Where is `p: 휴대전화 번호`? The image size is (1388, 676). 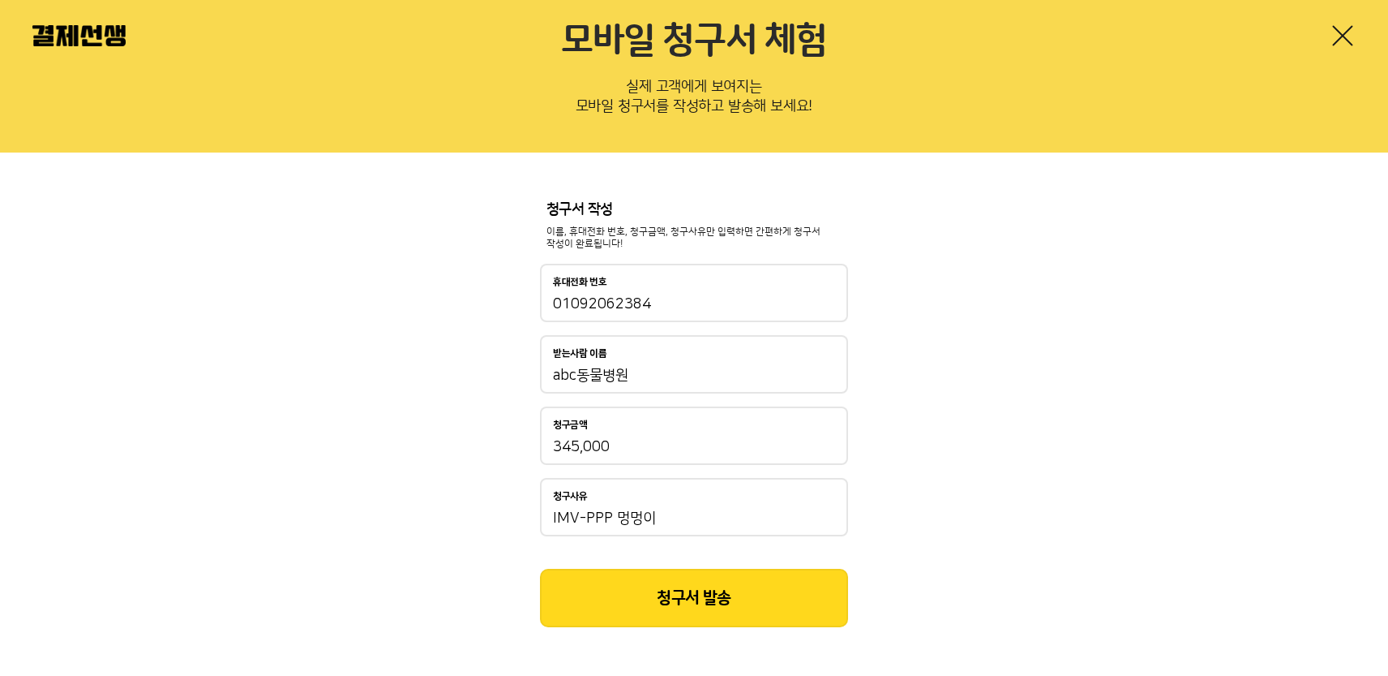
p: 휴대전화 번호 is located at coordinates (580, 282).